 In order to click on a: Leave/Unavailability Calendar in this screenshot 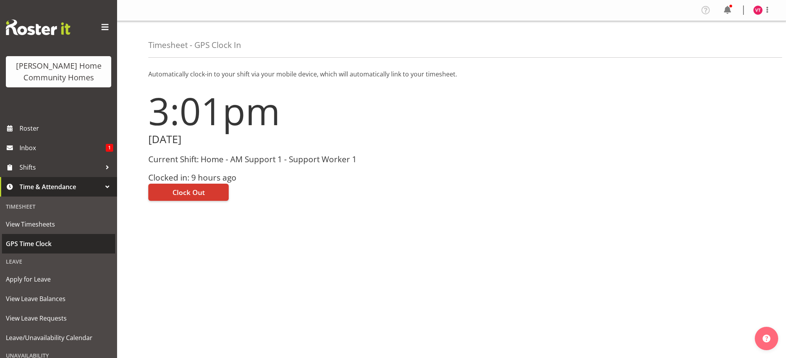, I will do `click(59, 338)`.